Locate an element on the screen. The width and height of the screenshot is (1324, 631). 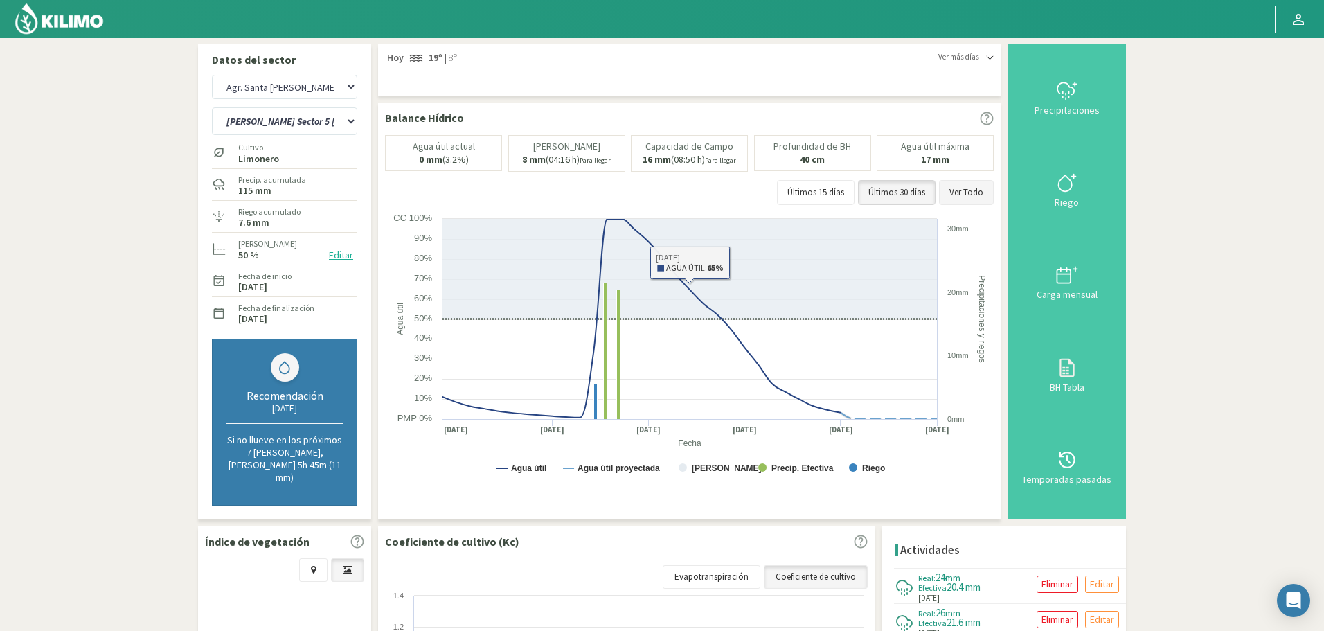
text: Agua útil proyectada is located at coordinates (618, 468).